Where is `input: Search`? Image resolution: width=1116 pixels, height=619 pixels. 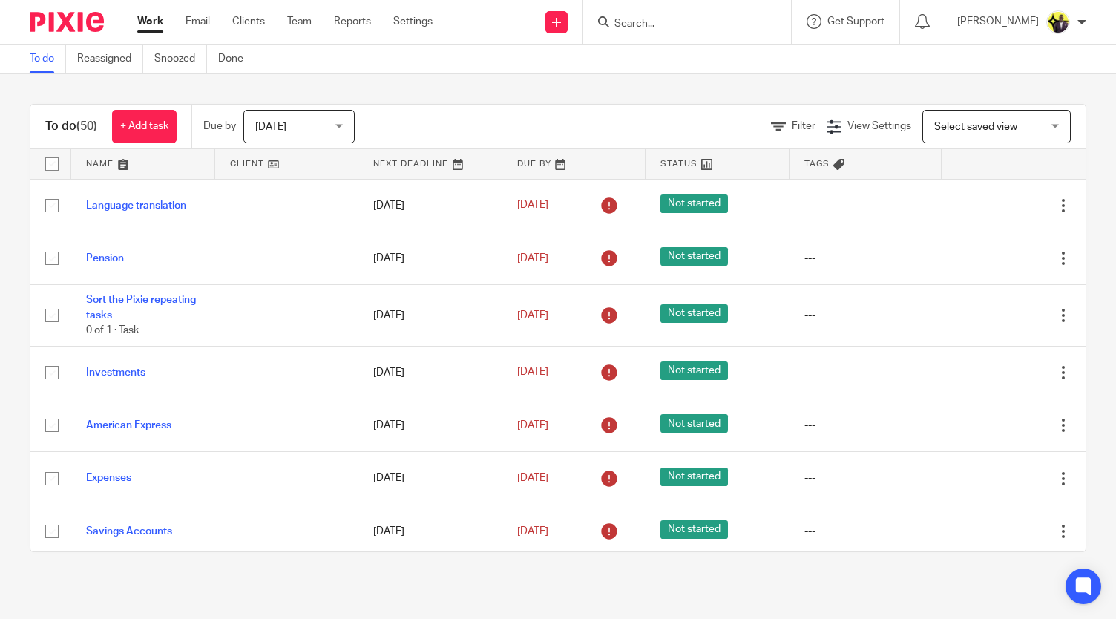
input: Search is located at coordinates (680, 24).